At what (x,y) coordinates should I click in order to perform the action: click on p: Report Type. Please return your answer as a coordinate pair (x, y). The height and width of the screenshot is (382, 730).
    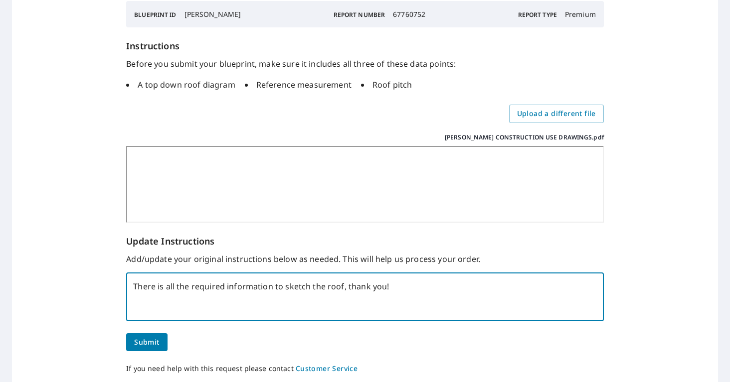
    Looking at the image, I should click on (537, 15).